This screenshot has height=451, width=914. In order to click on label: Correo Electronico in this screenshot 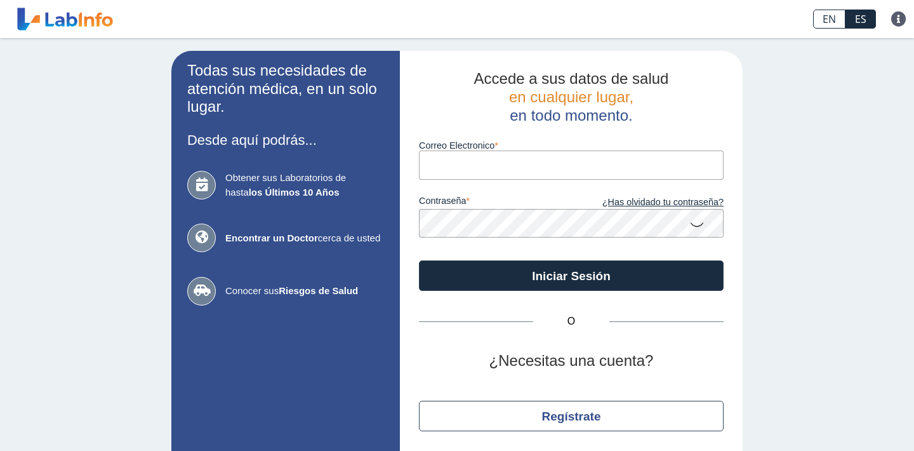, I will do `click(571, 145)`.